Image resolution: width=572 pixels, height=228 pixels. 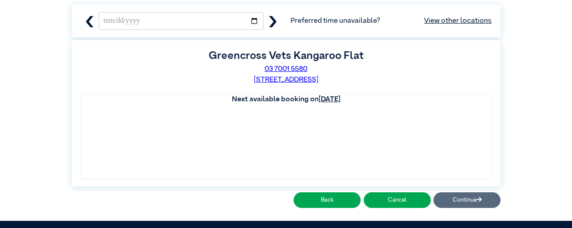 I want to click on a: 03 7001 5580, so click(x=286, y=69).